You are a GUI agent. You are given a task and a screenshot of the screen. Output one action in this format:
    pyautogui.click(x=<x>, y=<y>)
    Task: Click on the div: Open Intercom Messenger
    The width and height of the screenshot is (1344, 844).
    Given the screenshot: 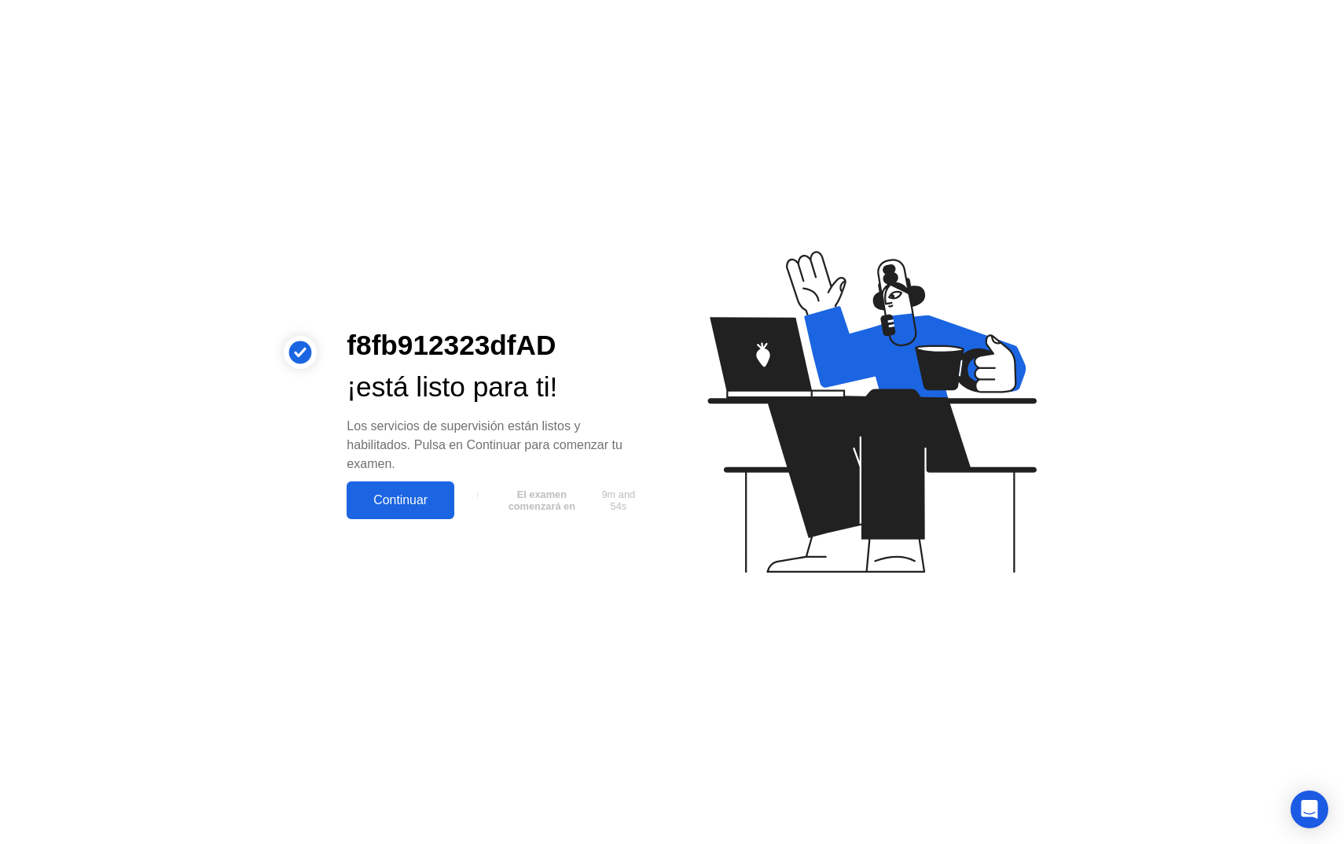 What is the action you would take?
    pyautogui.click(x=1310, y=809)
    